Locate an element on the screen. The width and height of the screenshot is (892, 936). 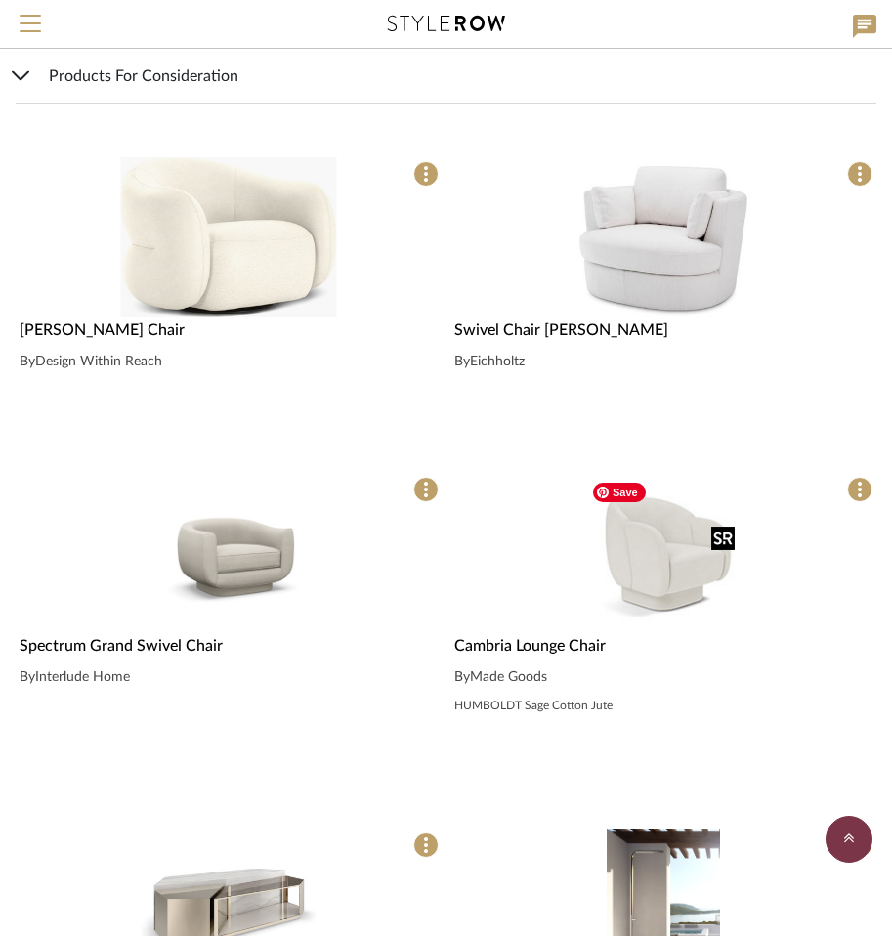
span: Eichholtz is located at coordinates (497, 362).